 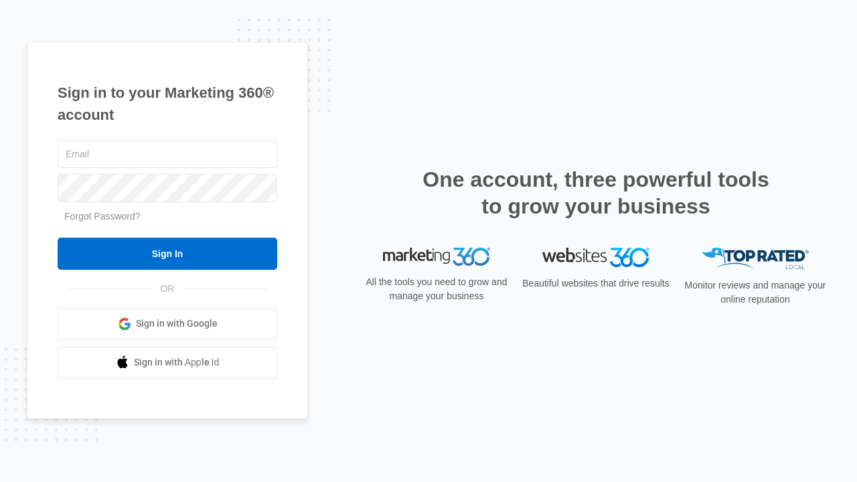 I want to click on img: Websites 360, so click(x=596, y=257).